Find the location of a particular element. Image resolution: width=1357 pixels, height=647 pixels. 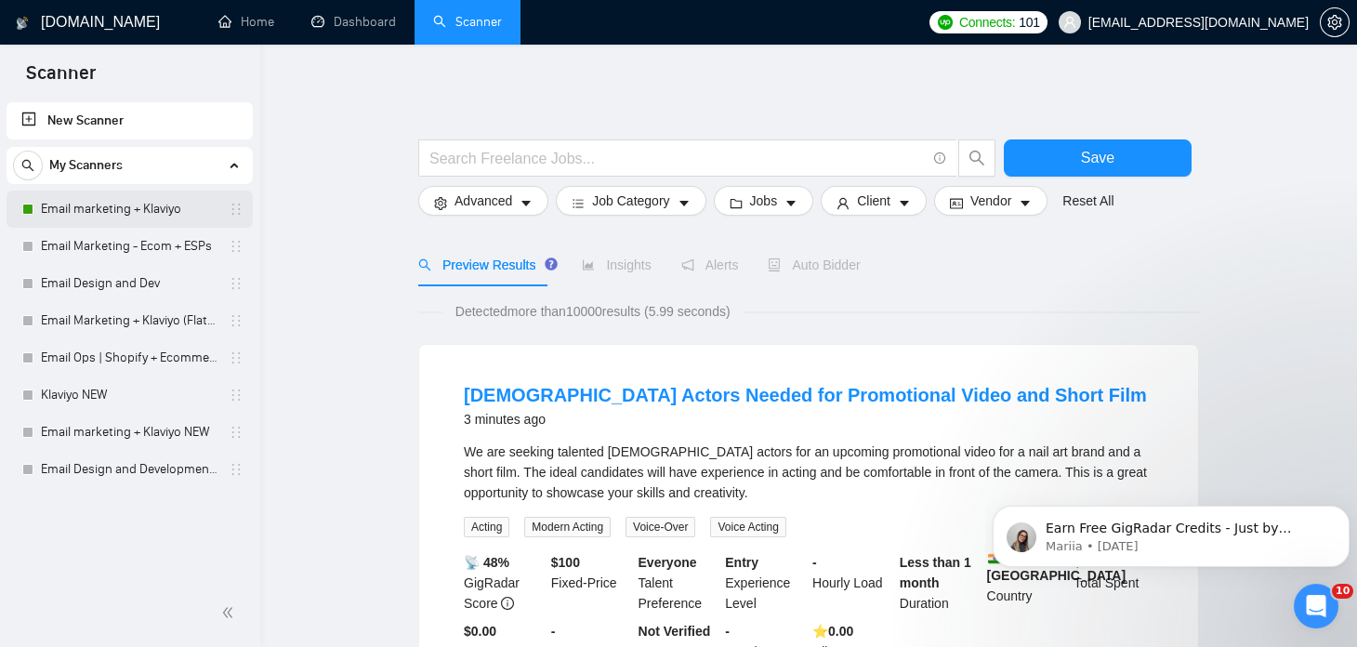

span: Acting is located at coordinates (486, 527).